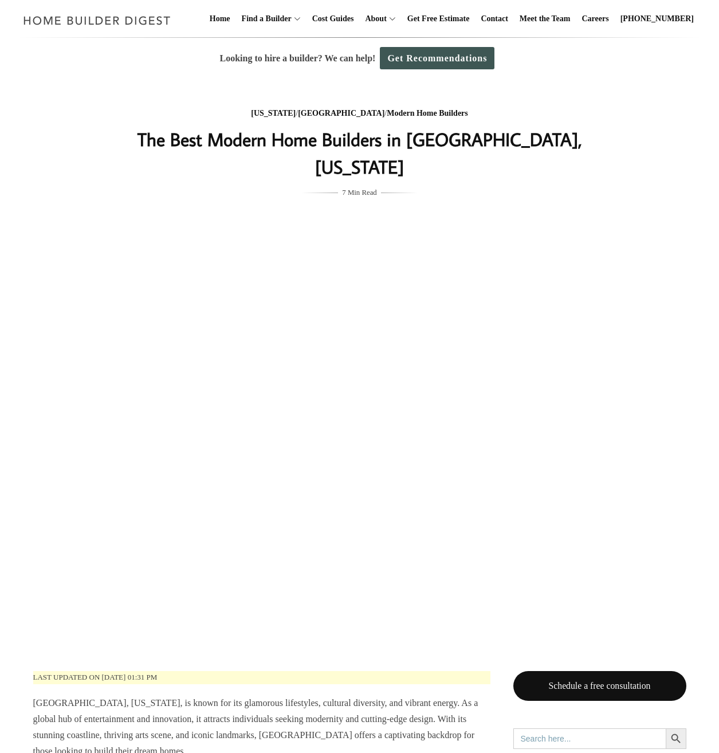 This screenshot has width=719, height=753. What do you see at coordinates (494, 19) in the screenshot?
I see `a: Contact` at bounding box center [494, 19].